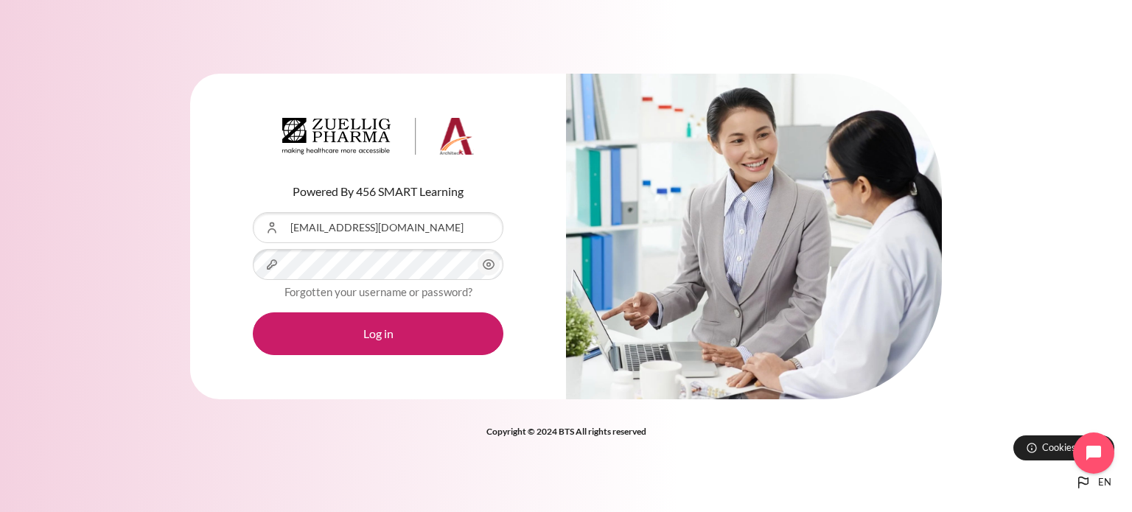  I want to click on img: Architeck, so click(378, 136).